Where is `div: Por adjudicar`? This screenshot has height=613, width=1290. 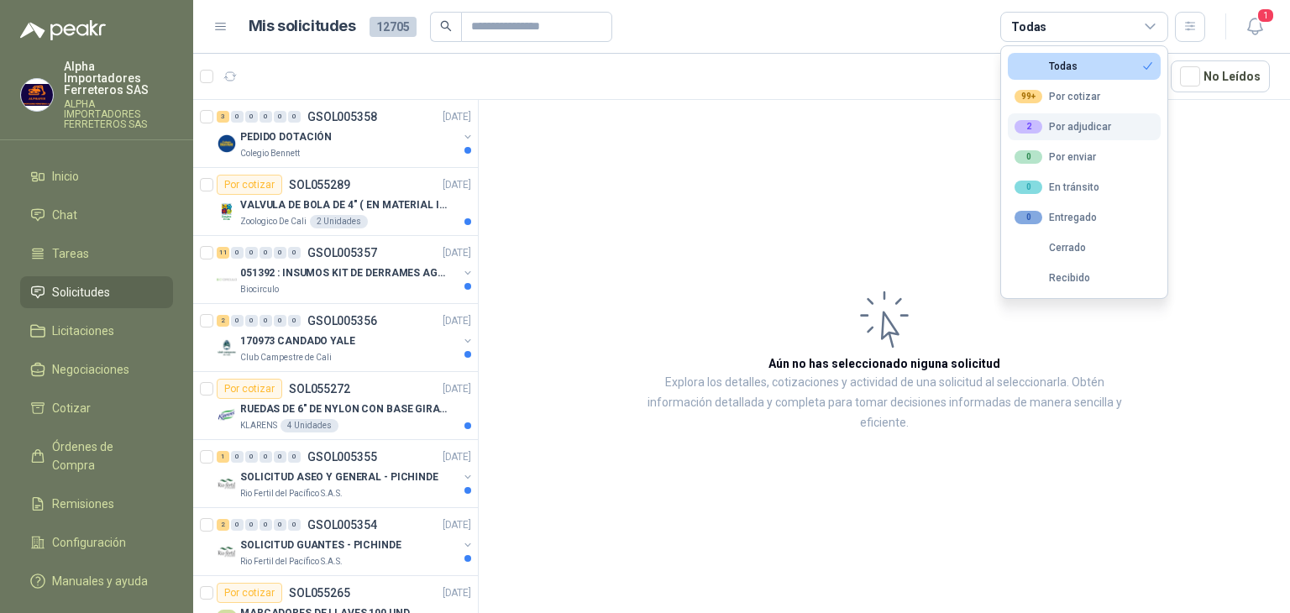 div: Por adjudicar is located at coordinates (1062, 127).